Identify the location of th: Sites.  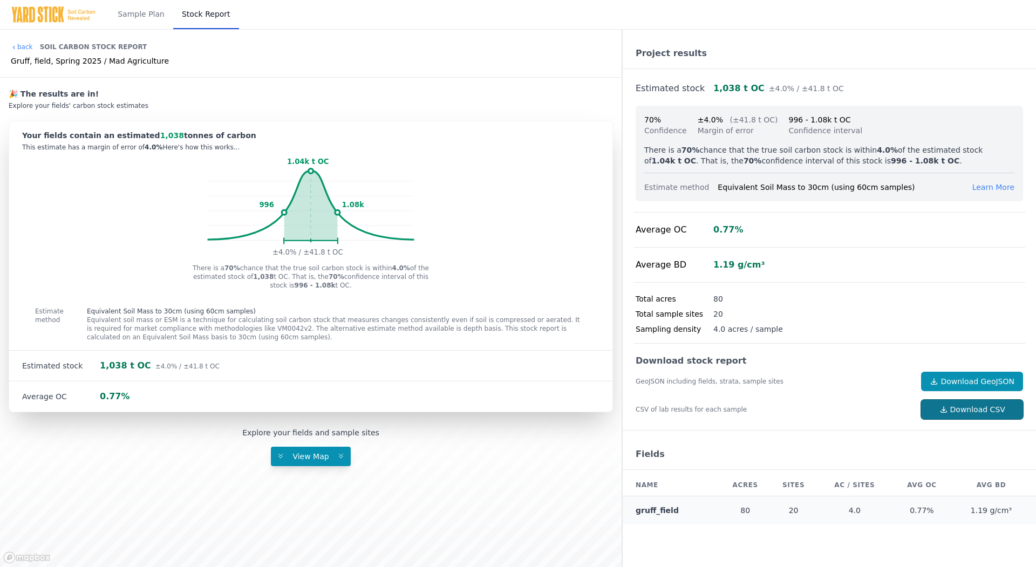
(794, 485).